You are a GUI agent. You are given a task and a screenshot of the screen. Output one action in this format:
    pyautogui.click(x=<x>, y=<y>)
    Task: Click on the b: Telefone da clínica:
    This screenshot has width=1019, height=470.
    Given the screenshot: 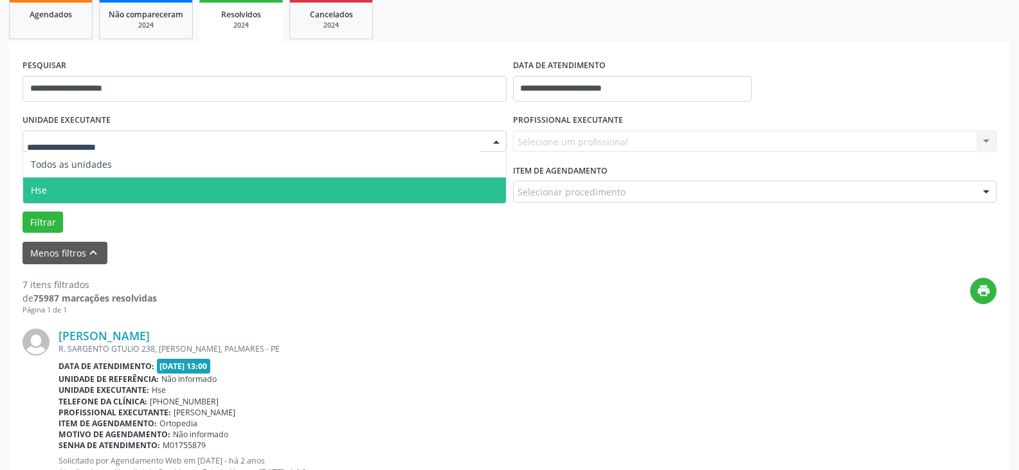 What is the action you would take?
    pyautogui.click(x=103, y=401)
    